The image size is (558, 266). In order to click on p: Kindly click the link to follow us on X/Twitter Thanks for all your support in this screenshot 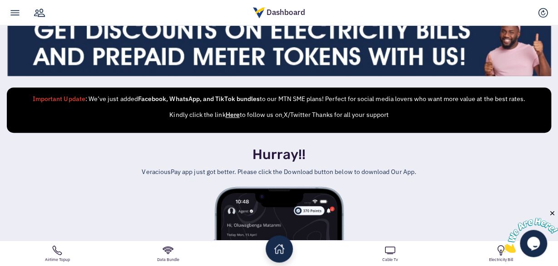, I will do `click(279, 115)`.